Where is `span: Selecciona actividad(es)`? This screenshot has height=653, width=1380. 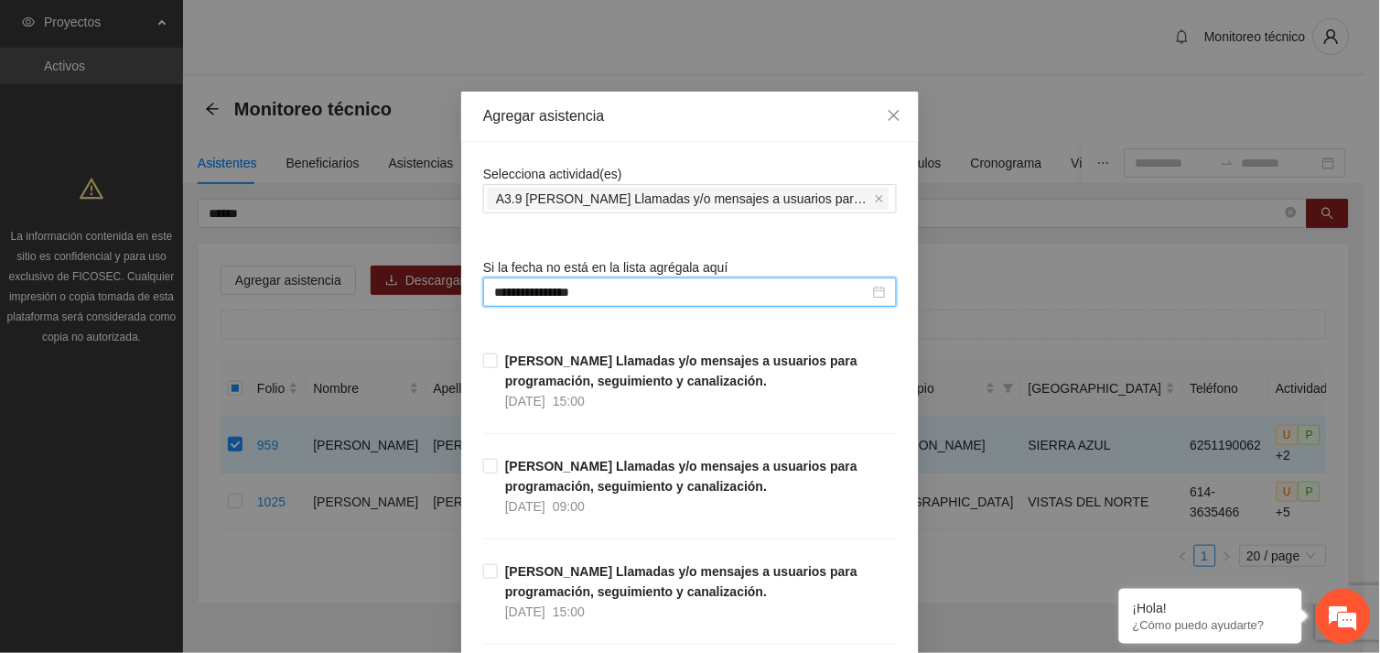
span: Selecciona actividad(es) is located at coordinates (553, 174).